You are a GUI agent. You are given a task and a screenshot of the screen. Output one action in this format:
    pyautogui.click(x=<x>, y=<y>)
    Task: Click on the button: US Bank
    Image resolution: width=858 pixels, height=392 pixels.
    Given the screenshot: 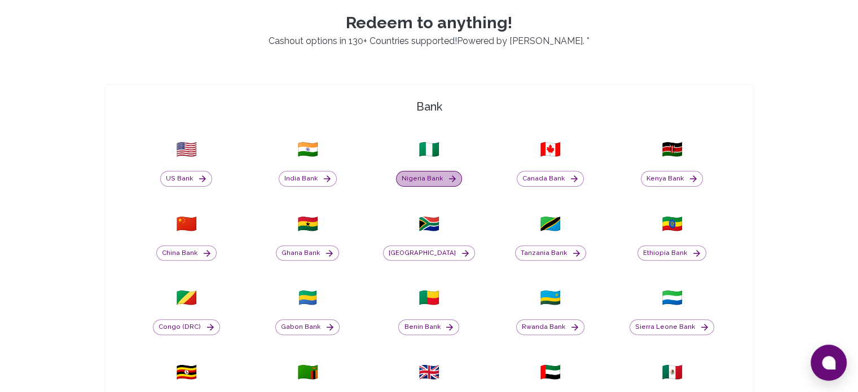 What is the action you would take?
    pyautogui.click(x=186, y=179)
    